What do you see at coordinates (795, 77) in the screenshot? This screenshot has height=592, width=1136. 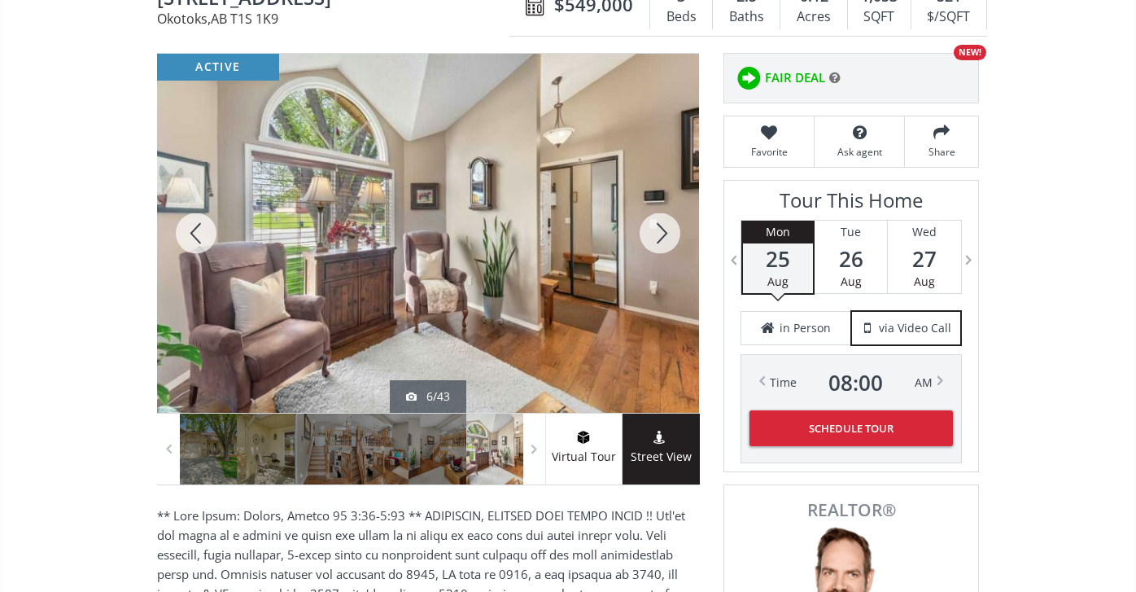 I see `span: FAIR DEAL` at bounding box center [795, 77].